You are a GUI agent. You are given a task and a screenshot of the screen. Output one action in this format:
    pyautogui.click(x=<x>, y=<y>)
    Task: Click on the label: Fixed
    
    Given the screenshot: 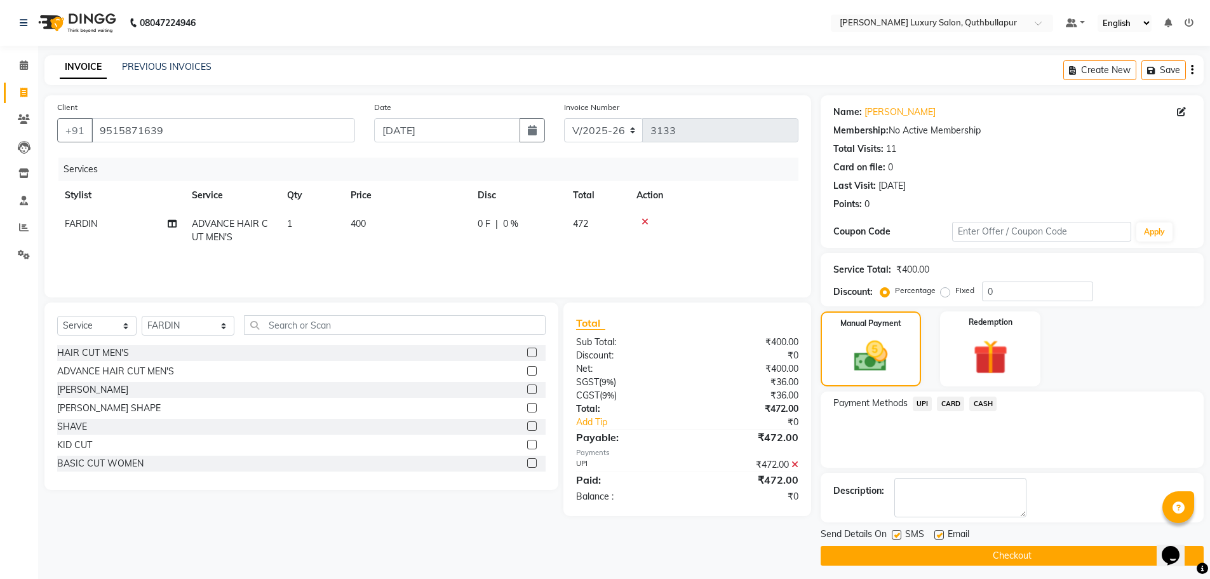 What is the action you would take?
    pyautogui.click(x=965, y=290)
    